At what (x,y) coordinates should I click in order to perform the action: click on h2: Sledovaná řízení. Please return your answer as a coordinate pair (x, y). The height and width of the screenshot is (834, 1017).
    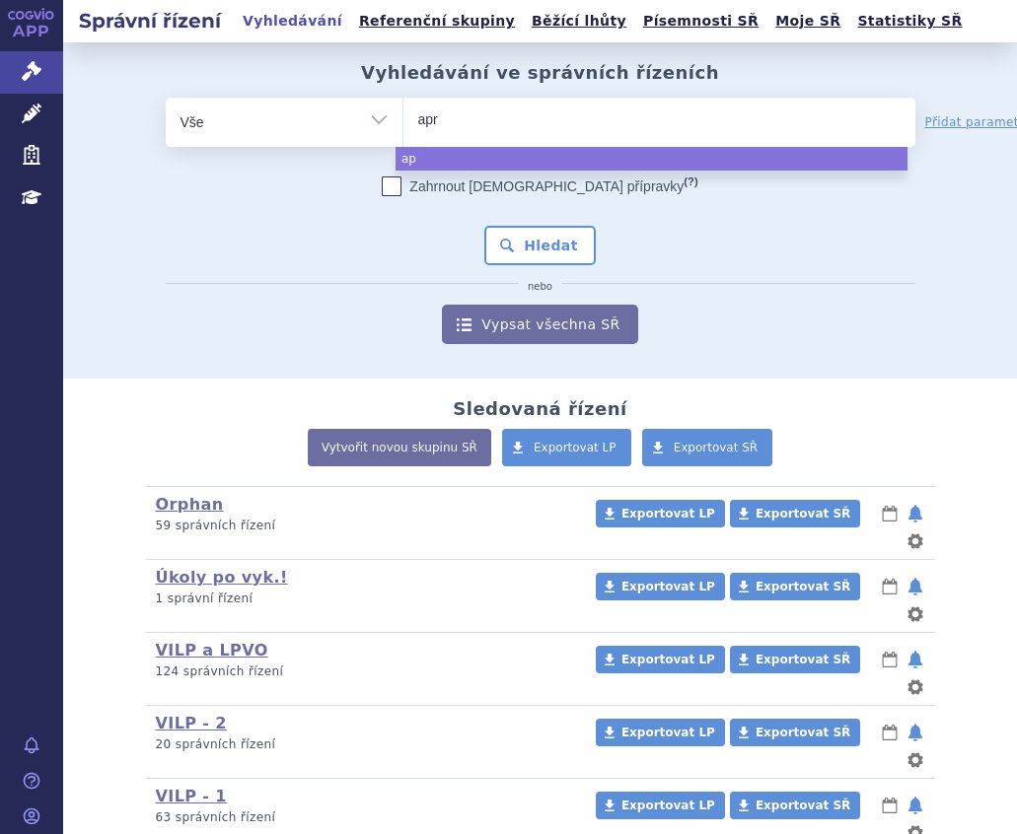
    Looking at the image, I should click on (540, 409).